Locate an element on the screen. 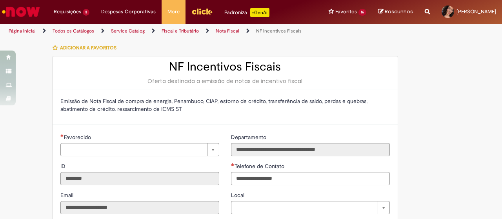 The image size is (502, 219). input: Telefone de Contato is located at coordinates (310, 179).